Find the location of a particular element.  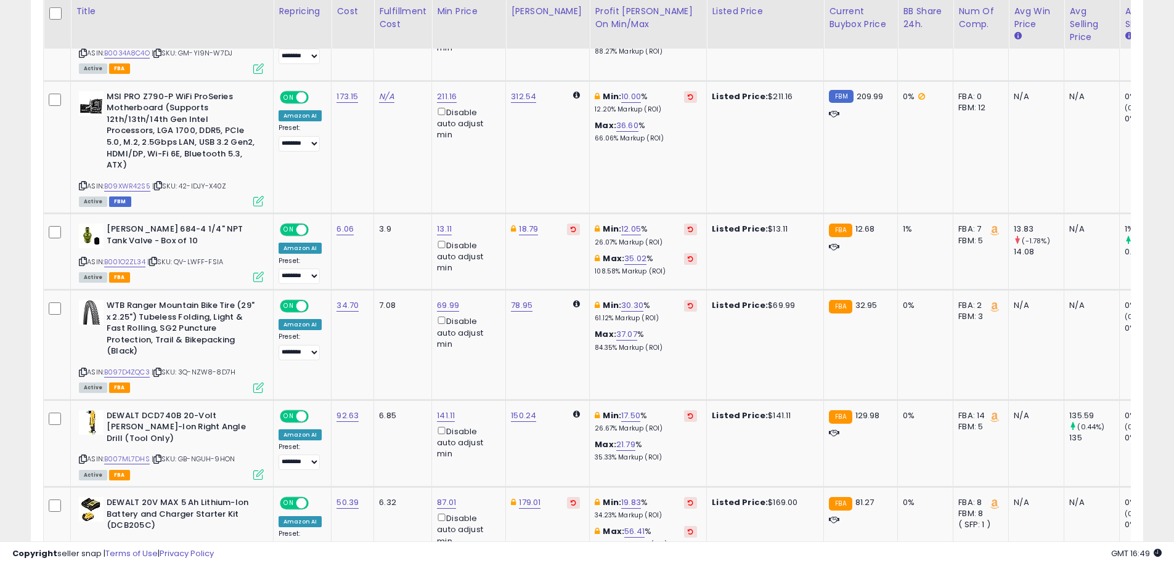

a: 30.30 is located at coordinates (632, 306).